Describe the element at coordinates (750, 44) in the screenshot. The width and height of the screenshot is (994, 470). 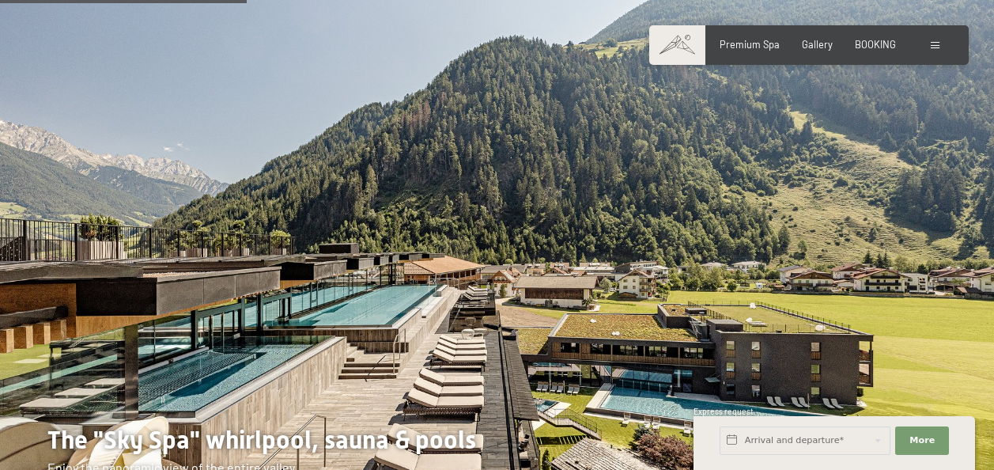
I see `span: Premium Spa` at that location.